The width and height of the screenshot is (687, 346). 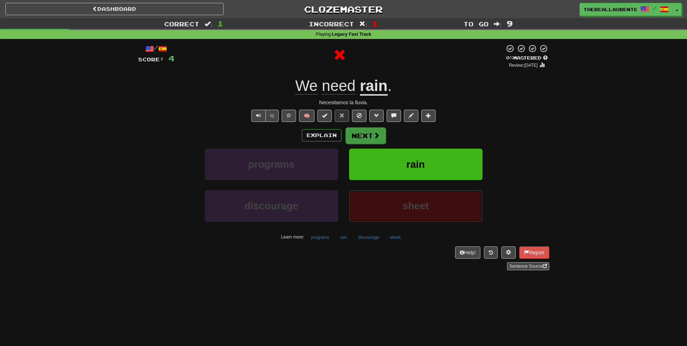 What do you see at coordinates (322, 135) in the screenshot?
I see `button: Explain` at bounding box center [322, 135].